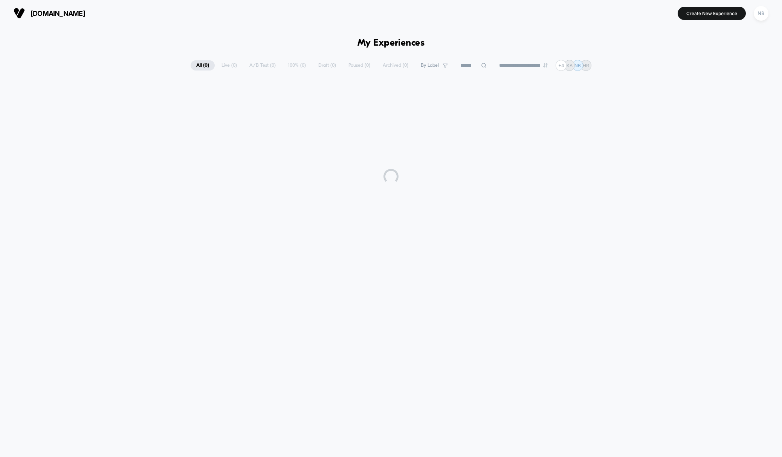 This screenshot has width=782, height=457. Describe the element at coordinates (569, 65) in the screenshot. I see `p: KA` at that location.